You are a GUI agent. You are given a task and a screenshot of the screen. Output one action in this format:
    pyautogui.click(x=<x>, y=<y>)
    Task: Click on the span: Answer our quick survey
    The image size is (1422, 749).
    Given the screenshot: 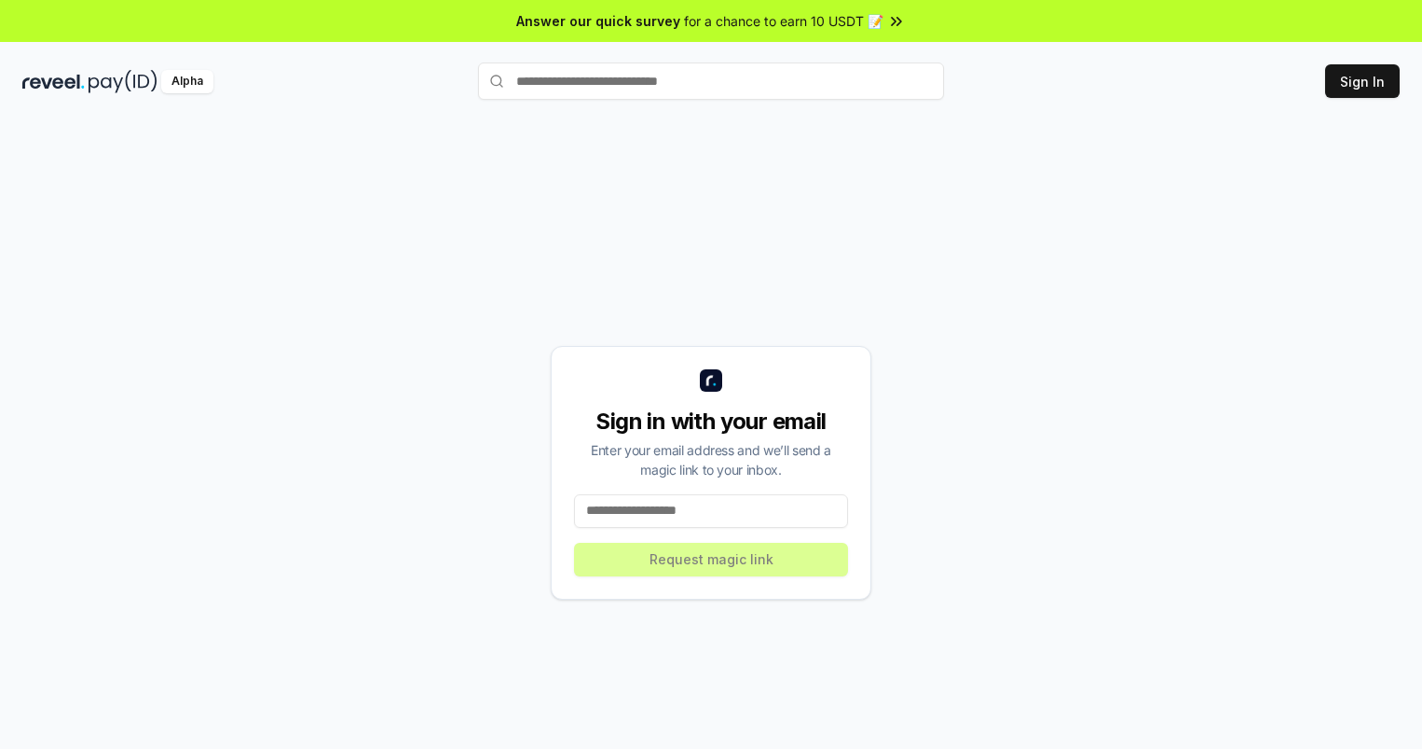 What is the action you would take?
    pyautogui.click(x=598, y=21)
    